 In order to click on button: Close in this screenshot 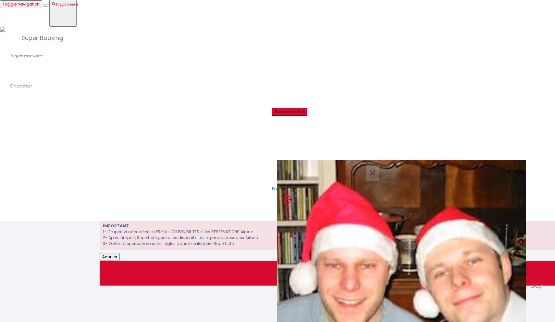, I will do `click(373, 173)`.